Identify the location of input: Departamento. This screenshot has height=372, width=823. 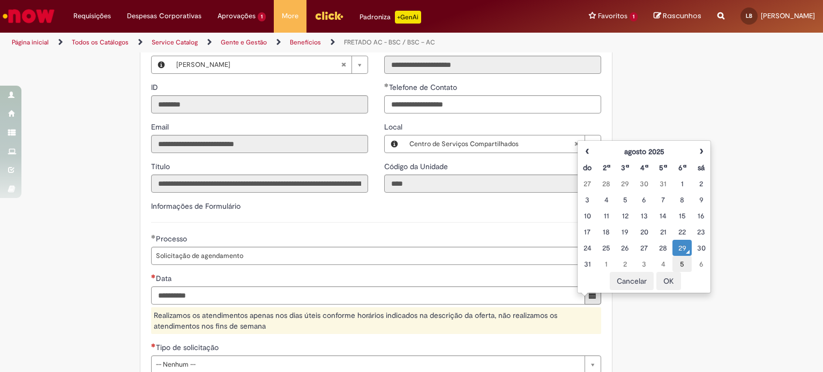
(492, 65).